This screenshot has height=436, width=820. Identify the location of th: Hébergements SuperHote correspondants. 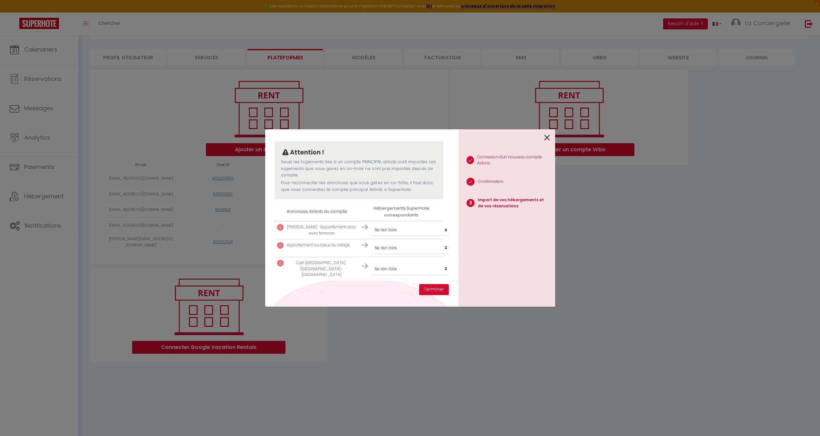
(401, 211).